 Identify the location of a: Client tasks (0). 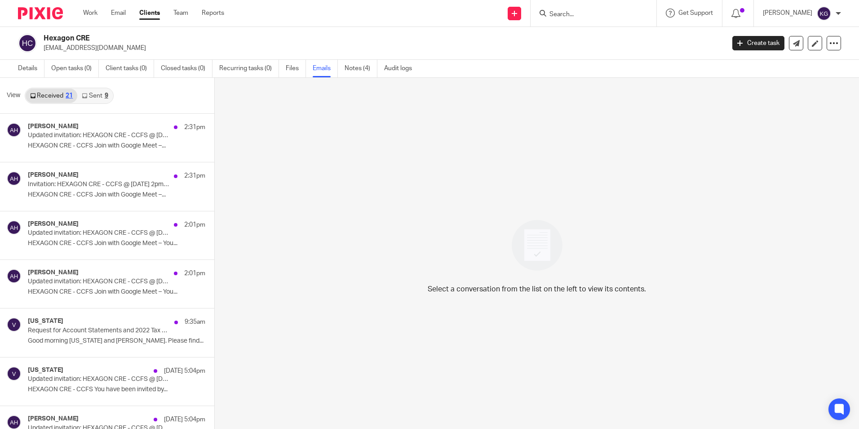
(130, 68).